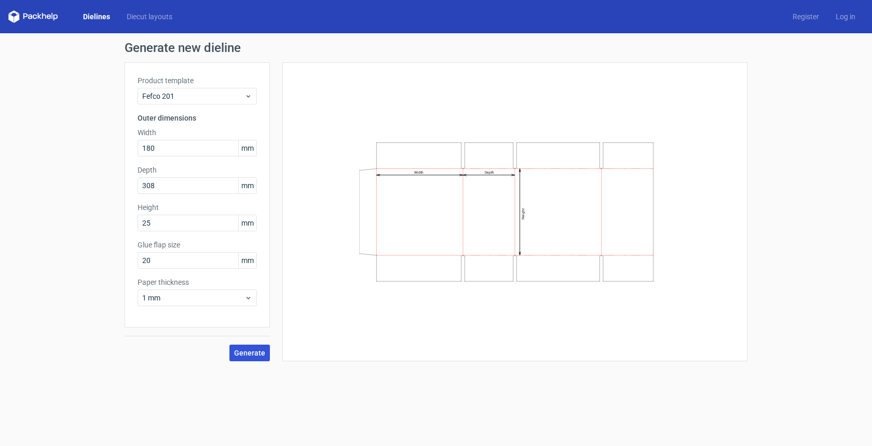  I want to click on label: Product template, so click(197, 80).